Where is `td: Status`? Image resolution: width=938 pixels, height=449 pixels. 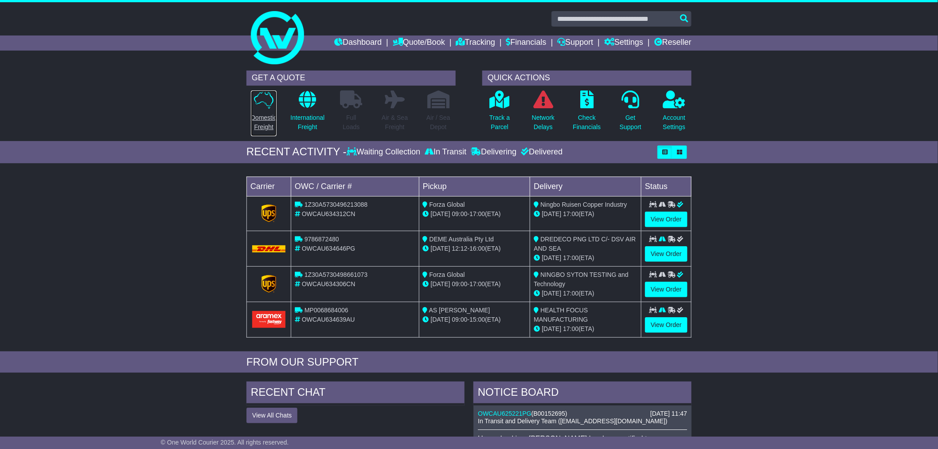 td: Status is located at coordinates (666, 186).